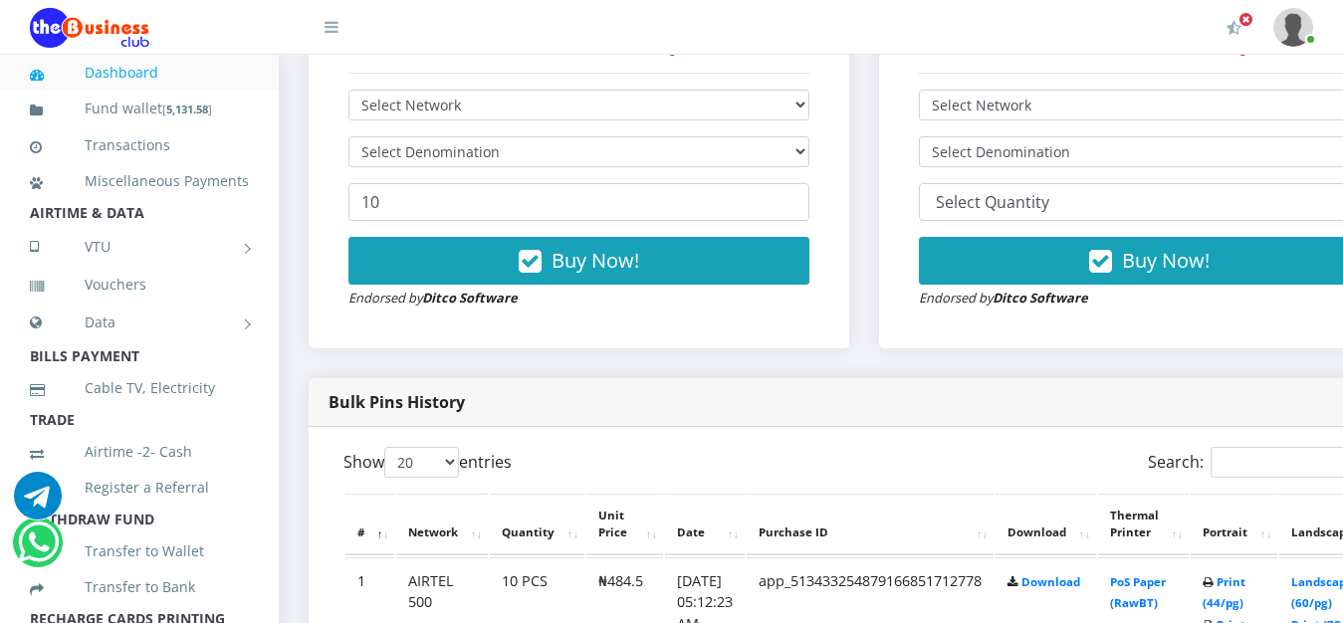  I want to click on a: Vouchers, so click(139, 285).